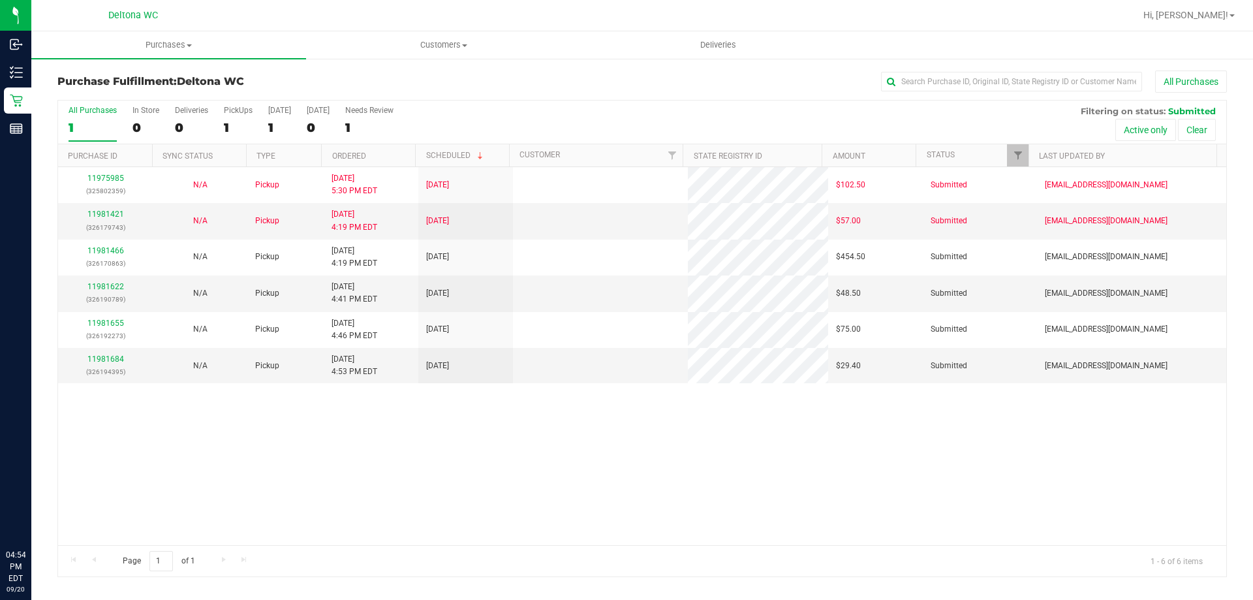 The width and height of the screenshot is (1253, 600). What do you see at coordinates (848, 221) in the screenshot?
I see `span: $57.00` at bounding box center [848, 221].